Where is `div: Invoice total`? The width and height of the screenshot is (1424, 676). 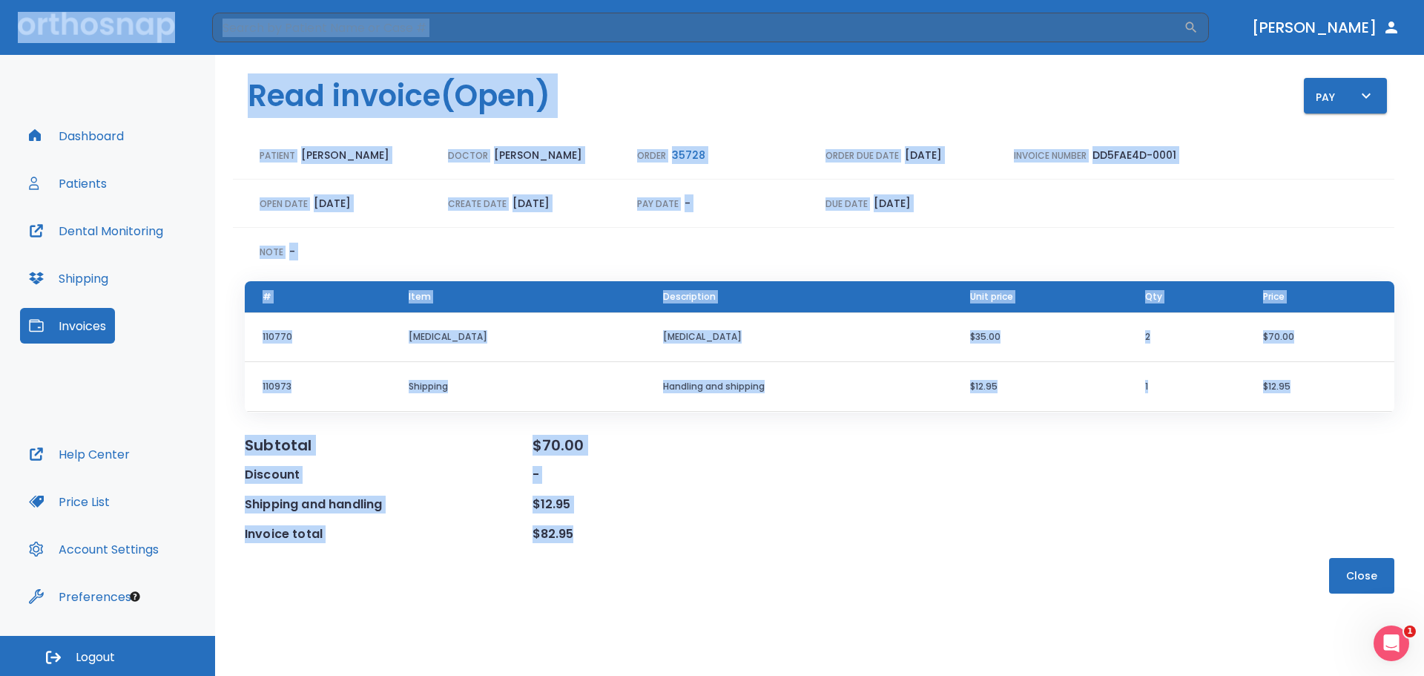 div: Invoice total is located at coordinates (389, 534).